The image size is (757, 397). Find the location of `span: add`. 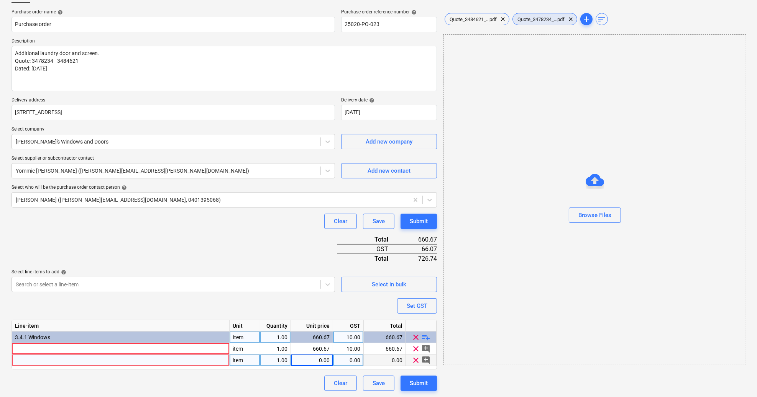

span: add is located at coordinates (586, 19).